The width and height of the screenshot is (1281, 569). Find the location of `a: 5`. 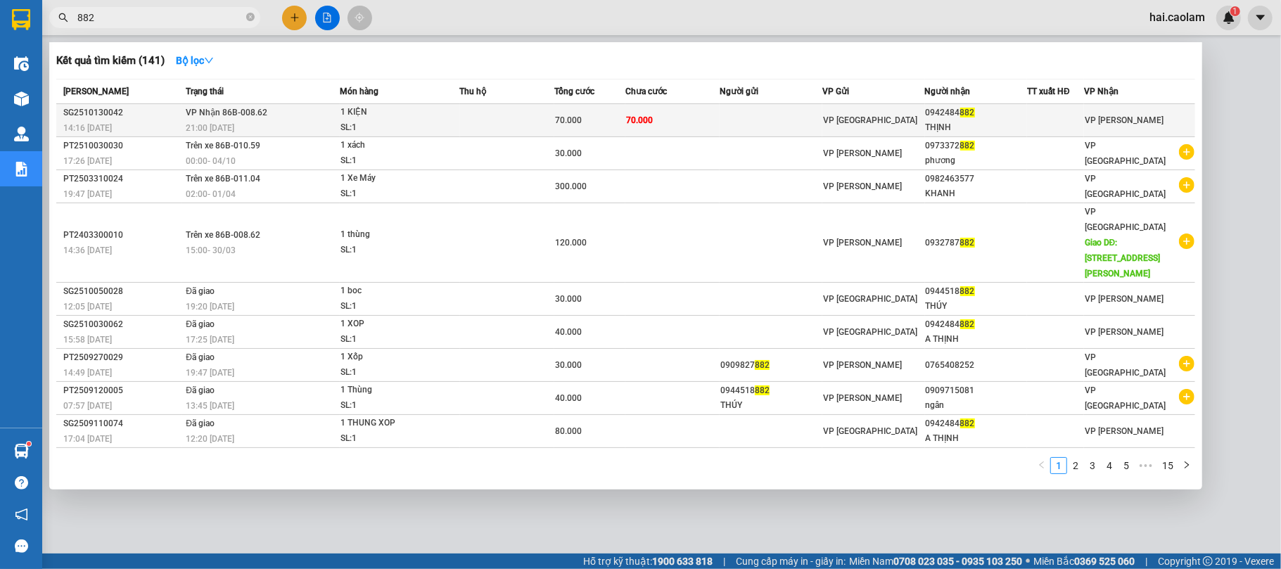

a: 5 is located at coordinates (1126, 466).